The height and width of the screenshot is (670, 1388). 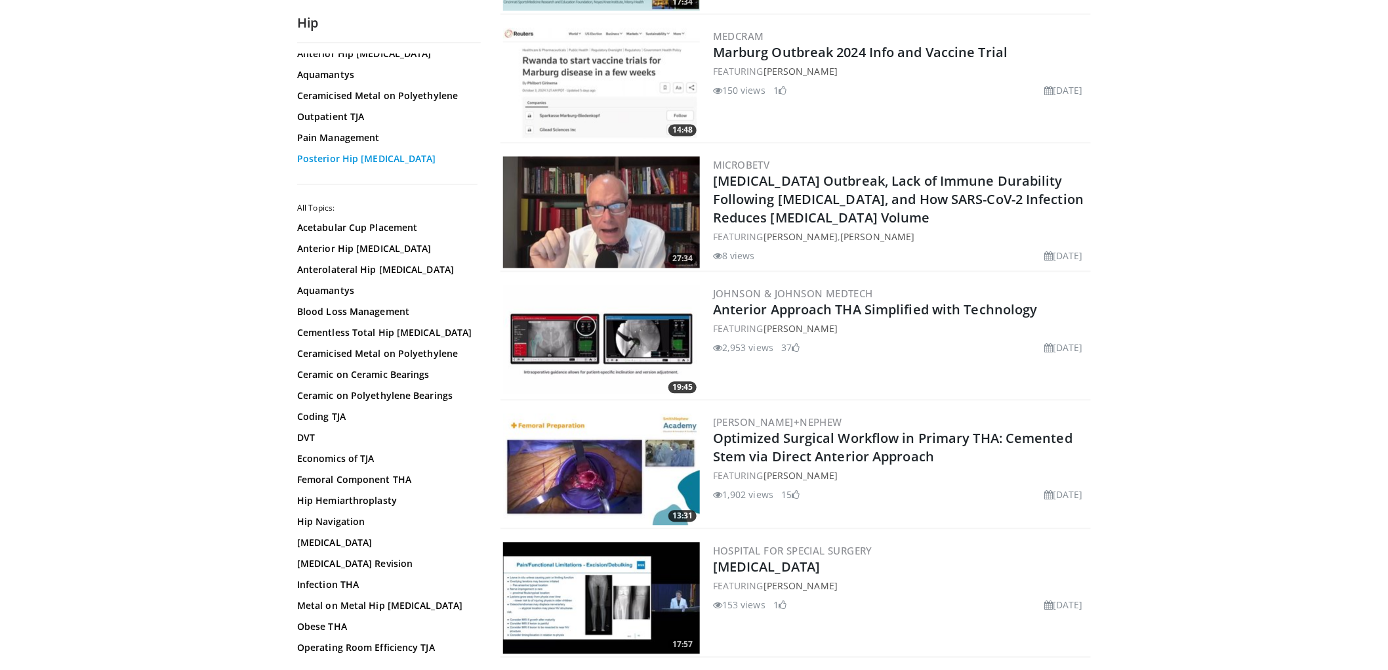 What do you see at coordinates (386, 627) in the screenshot?
I see `a: Obese THA` at bounding box center [386, 627].